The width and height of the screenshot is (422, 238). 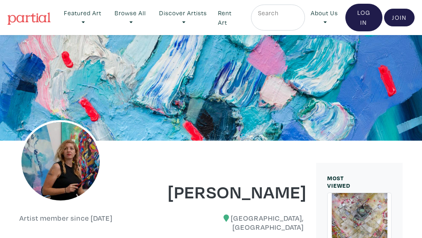 I want to click on a: Featured Art, so click(x=82, y=18).